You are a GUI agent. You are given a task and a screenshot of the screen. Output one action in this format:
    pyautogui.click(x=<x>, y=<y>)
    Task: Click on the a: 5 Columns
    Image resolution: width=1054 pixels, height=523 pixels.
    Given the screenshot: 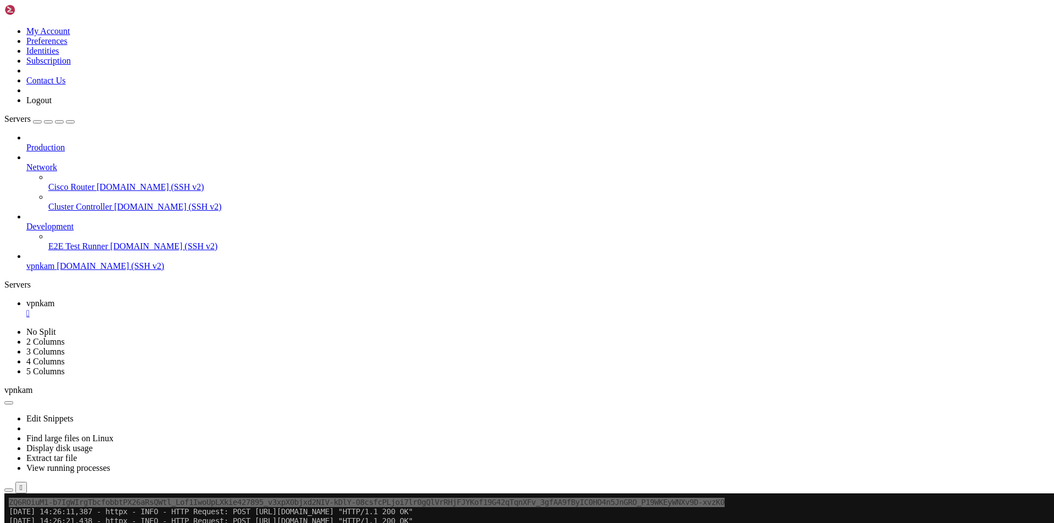 What is the action you would take?
    pyautogui.click(x=46, y=371)
    